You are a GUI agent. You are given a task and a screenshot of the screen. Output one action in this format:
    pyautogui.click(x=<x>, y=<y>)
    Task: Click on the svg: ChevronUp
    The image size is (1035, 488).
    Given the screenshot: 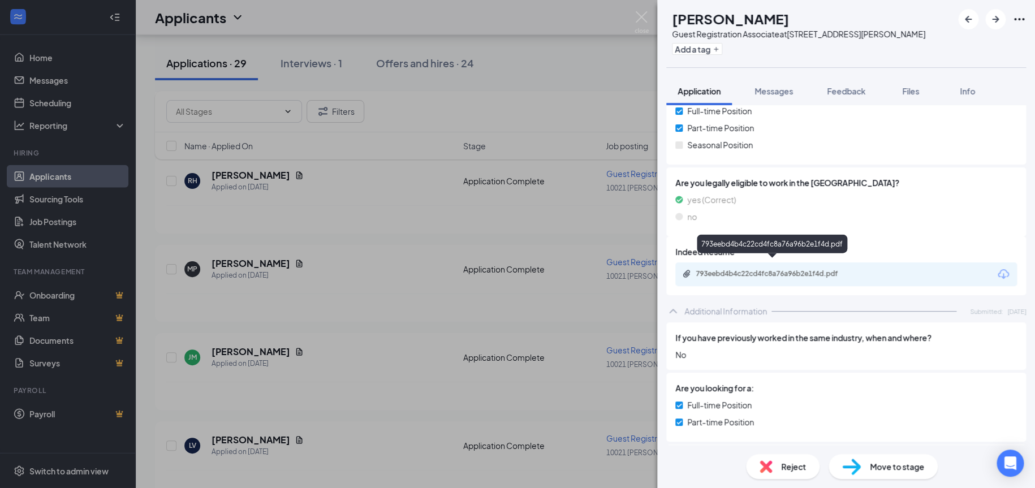 What is the action you would take?
    pyautogui.click(x=673, y=311)
    